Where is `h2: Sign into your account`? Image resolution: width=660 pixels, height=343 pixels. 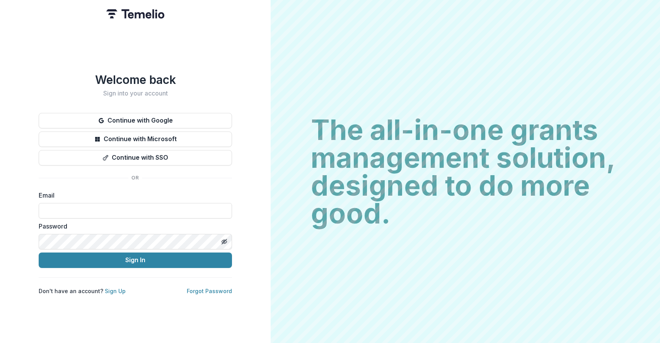 h2: Sign into your account is located at coordinates (135, 93).